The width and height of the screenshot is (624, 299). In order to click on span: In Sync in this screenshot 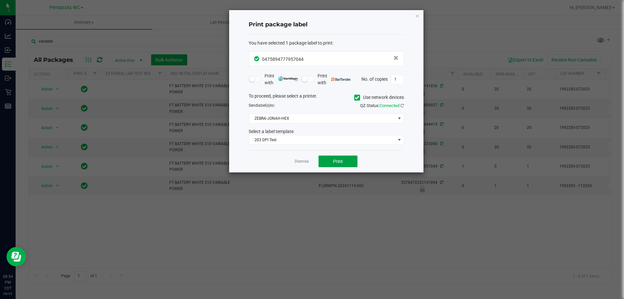, I will do `click(257, 59)`.